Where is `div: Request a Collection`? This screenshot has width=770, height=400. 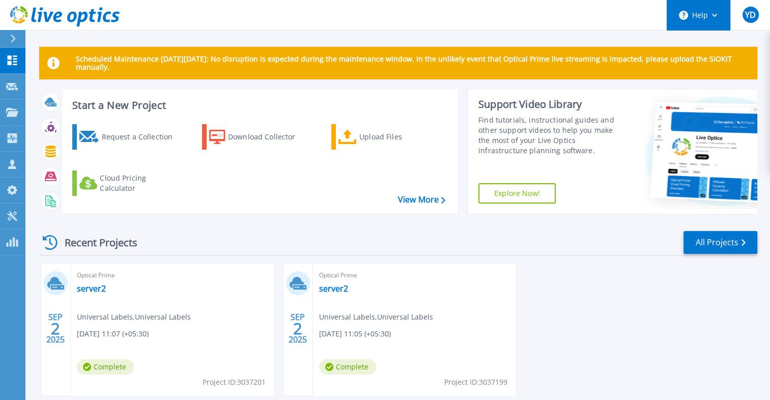 div: Request a Collection is located at coordinates (142, 137).